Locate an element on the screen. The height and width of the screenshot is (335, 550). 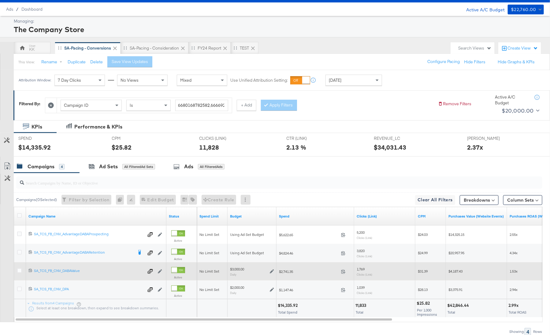
div: $25.82 is located at coordinates (122, 147).